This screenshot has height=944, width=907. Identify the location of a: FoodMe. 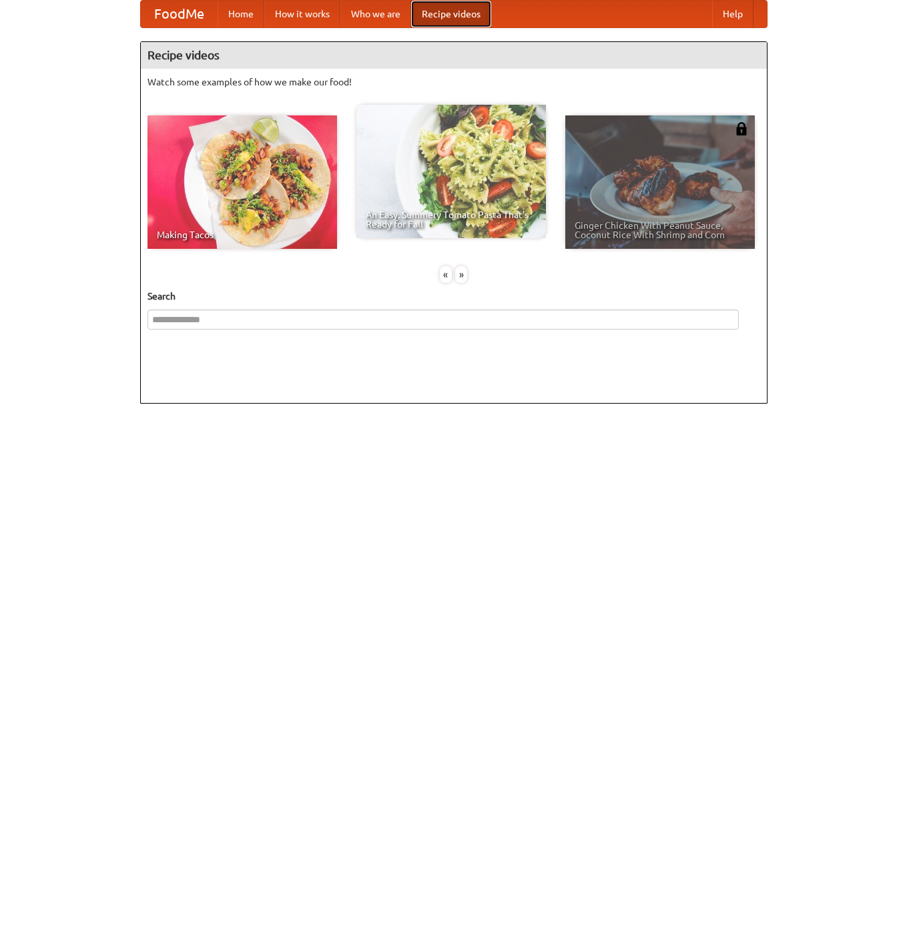
(179, 14).